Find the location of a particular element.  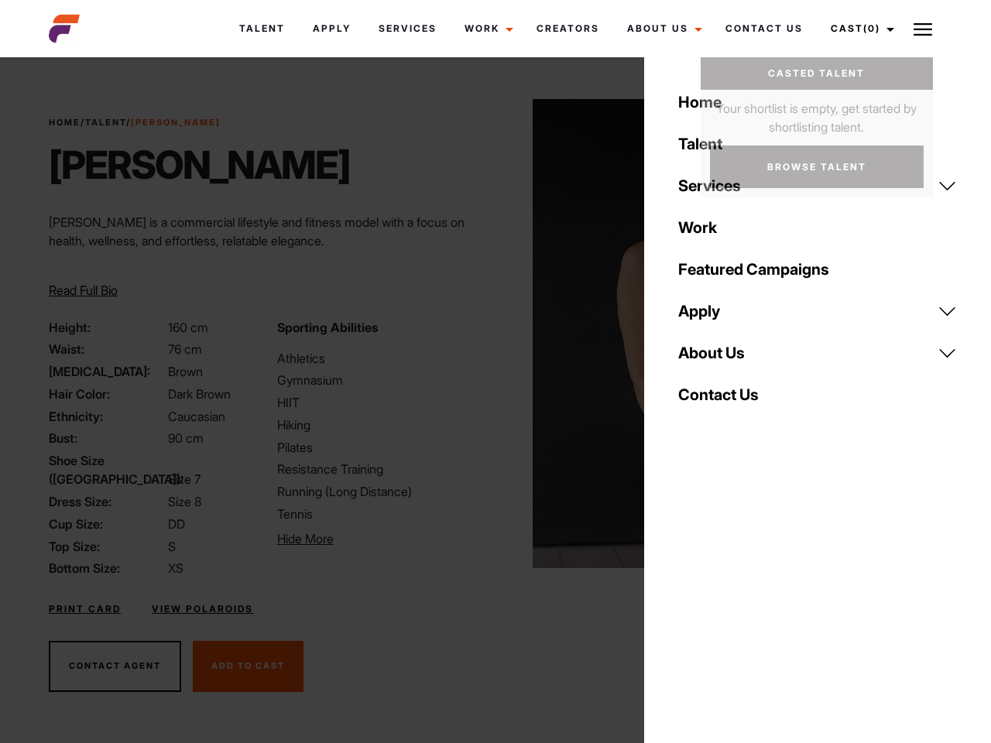

a: View Polaroids is located at coordinates (202, 609).